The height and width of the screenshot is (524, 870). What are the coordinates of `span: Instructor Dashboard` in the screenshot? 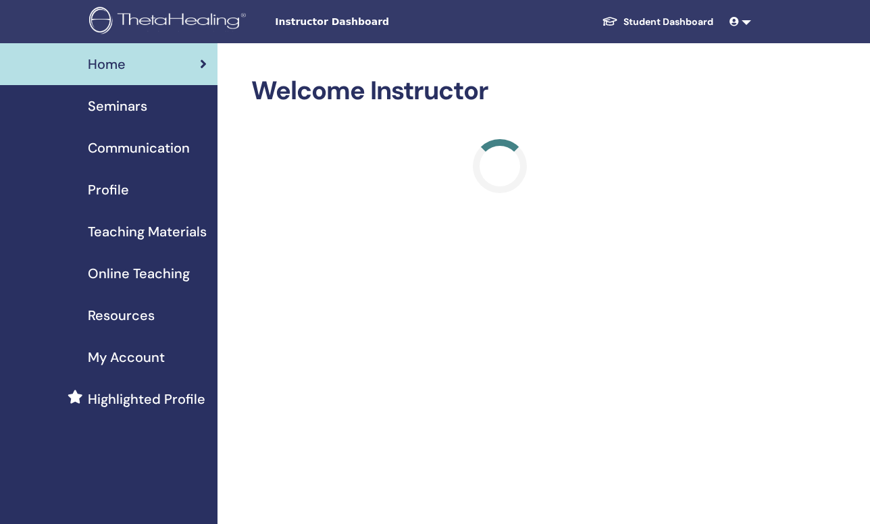 It's located at (376, 22).